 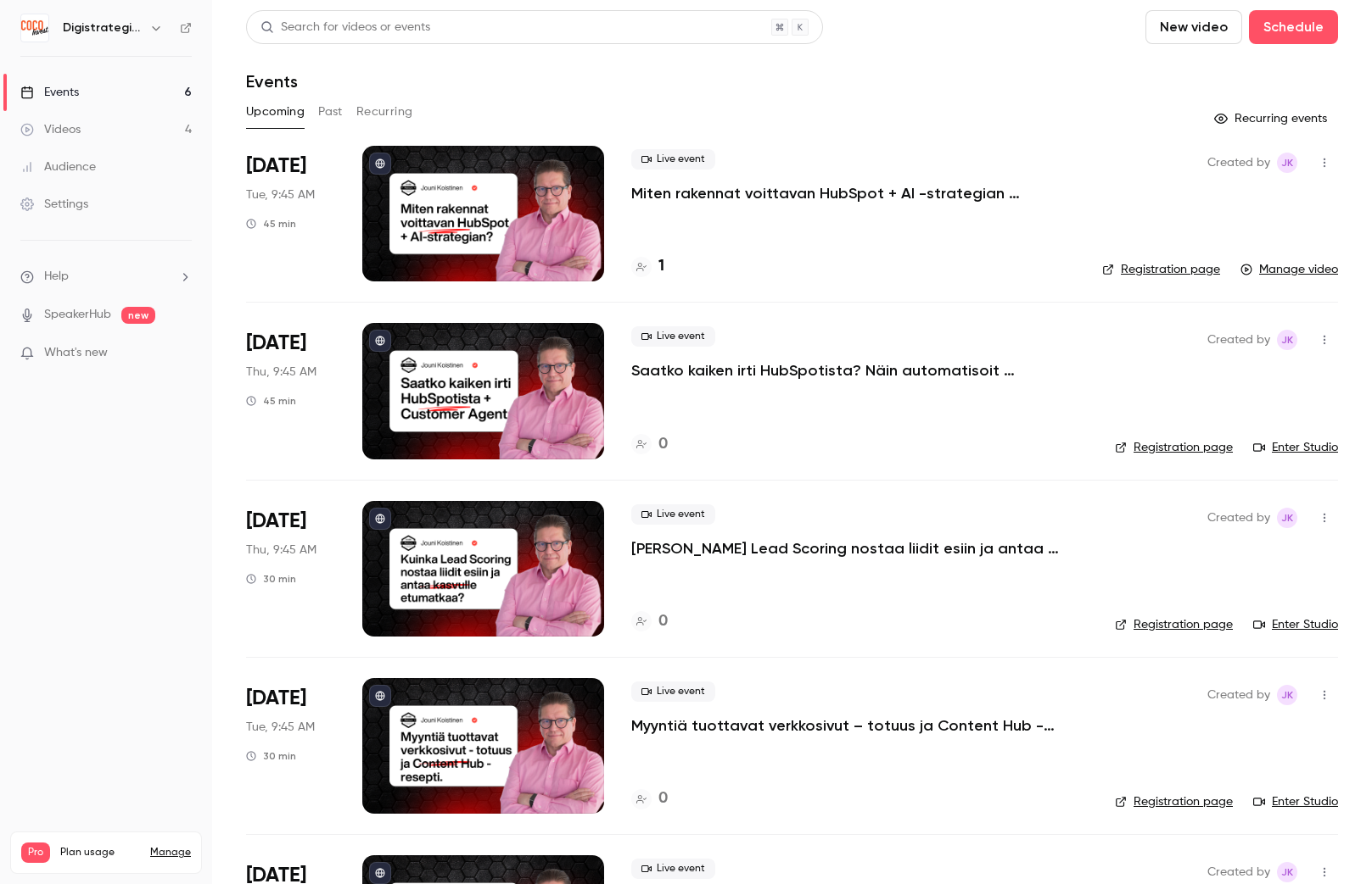 What do you see at coordinates (852, 193) in the screenshot?
I see `p: Miten rakennat voittavan HubSpot + AI -strategian (Roadmap & ChatGPT käytännössä)` at bounding box center [852, 193].